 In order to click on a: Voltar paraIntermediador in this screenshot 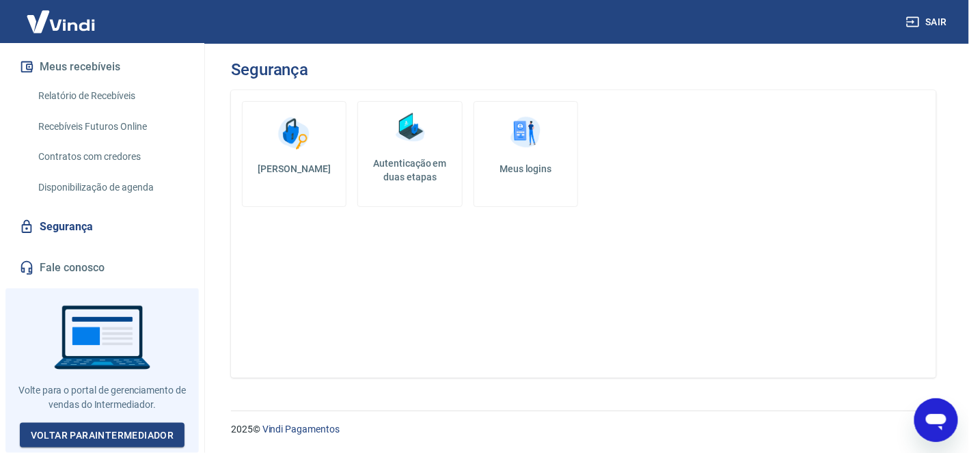, I will do `click(103, 435)`.